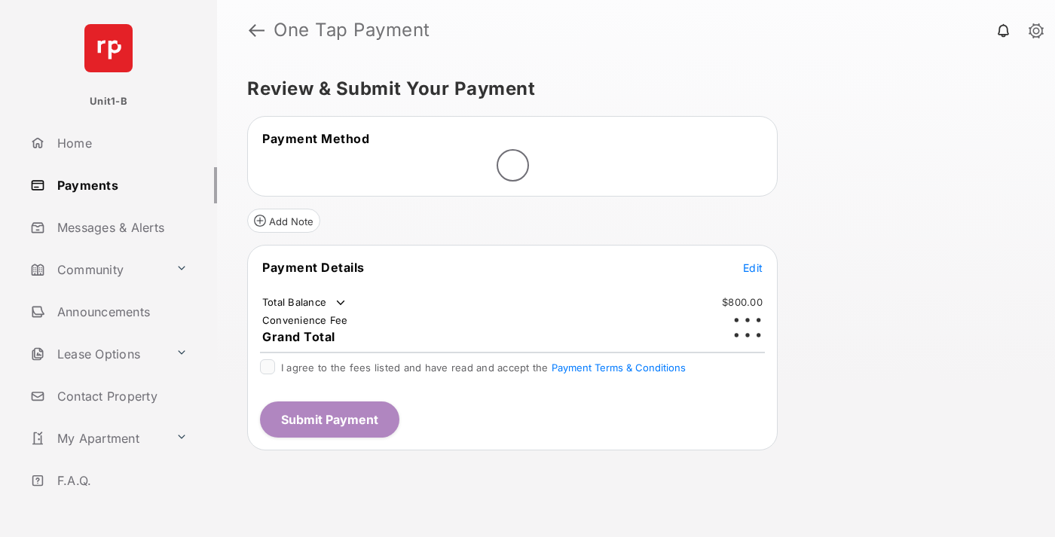 The height and width of the screenshot is (537, 1055). Describe the element at coordinates (618, 368) in the screenshot. I see `button: I agree to the fees listed and have read and accept the` at that location.